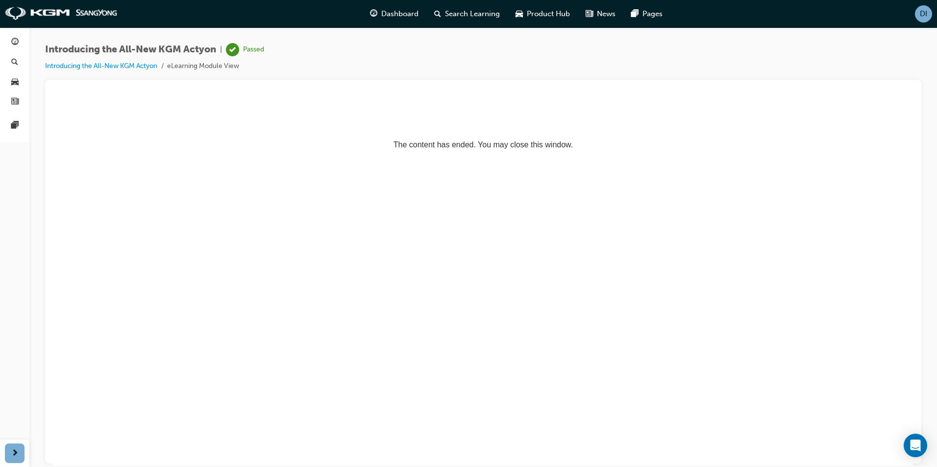 The image size is (937, 467). What do you see at coordinates (923, 14) in the screenshot?
I see `button: DI` at bounding box center [923, 14].